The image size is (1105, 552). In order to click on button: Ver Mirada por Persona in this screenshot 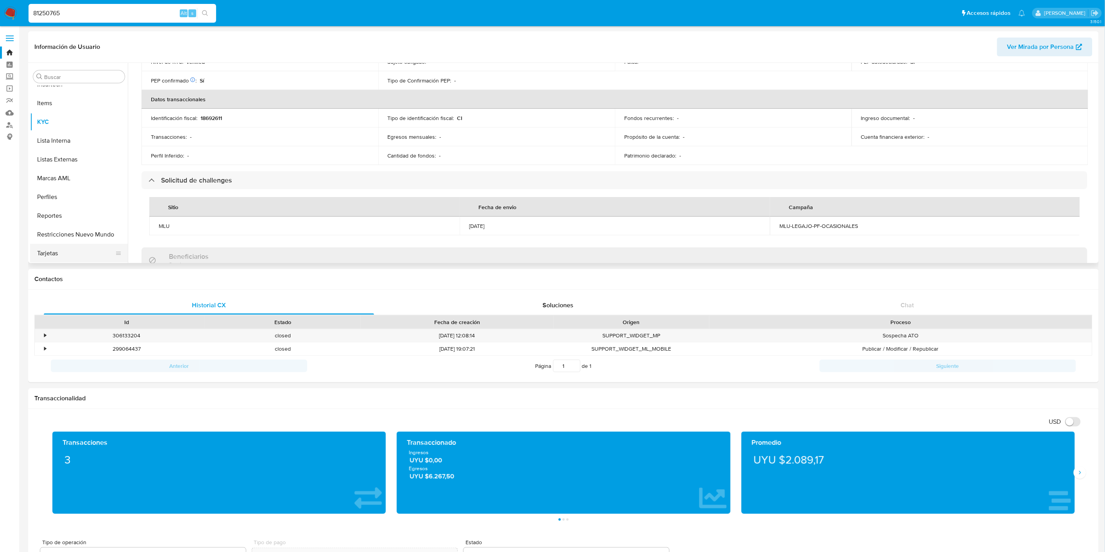, I will do `click(1045, 47)`.